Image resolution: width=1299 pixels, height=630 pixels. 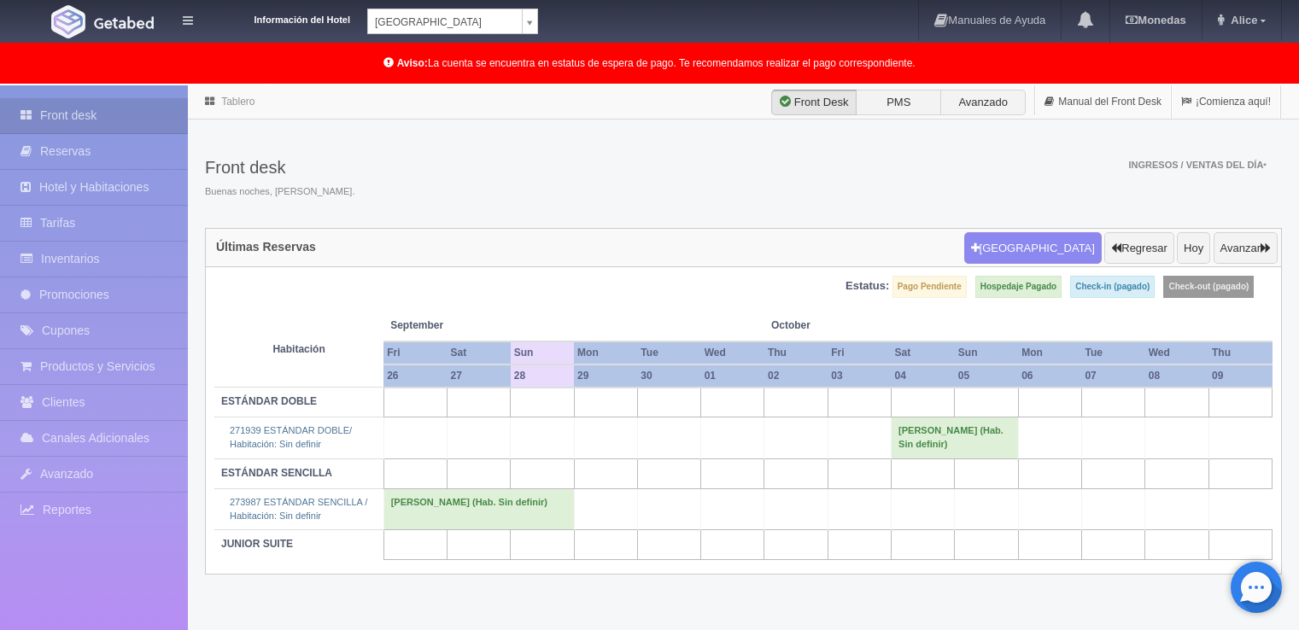 I want to click on a: Manual del Front Desk, so click(x=1102, y=102).